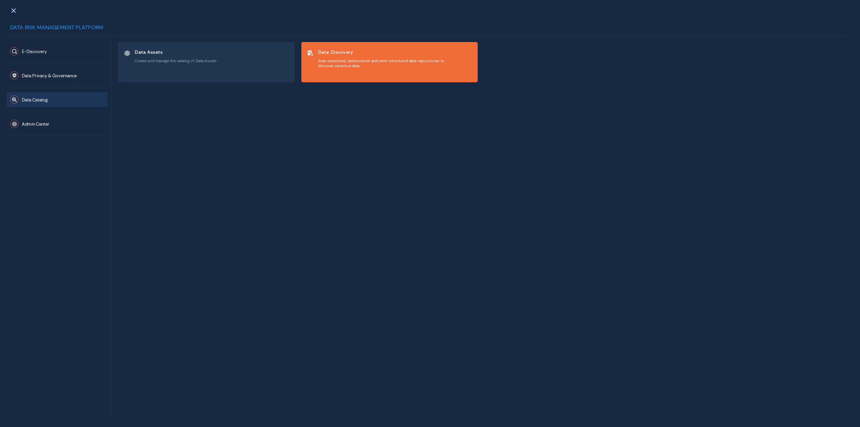 Image resolution: width=860 pixels, height=427 pixels. I want to click on span: Create and manage the catalog of Data Assets, so click(176, 61).